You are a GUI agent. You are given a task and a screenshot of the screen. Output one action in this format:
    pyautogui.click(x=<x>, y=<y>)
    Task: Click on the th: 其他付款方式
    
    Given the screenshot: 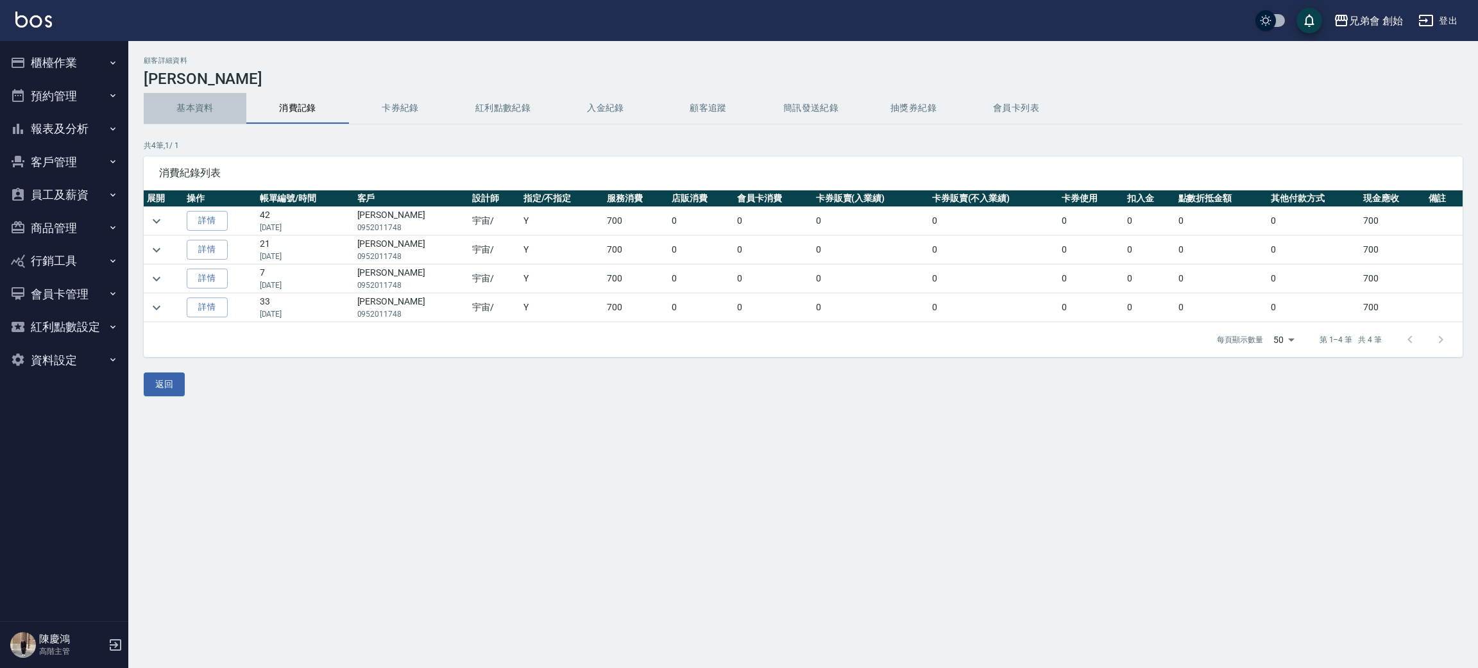 What is the action you would take?
    pyautogui.click(x=1313, y=199)
    